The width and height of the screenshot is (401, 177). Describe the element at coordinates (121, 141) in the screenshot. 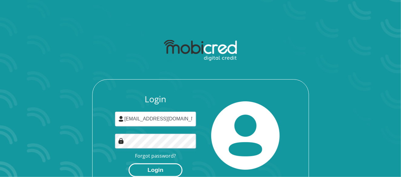

I see `img: Image` at that location.